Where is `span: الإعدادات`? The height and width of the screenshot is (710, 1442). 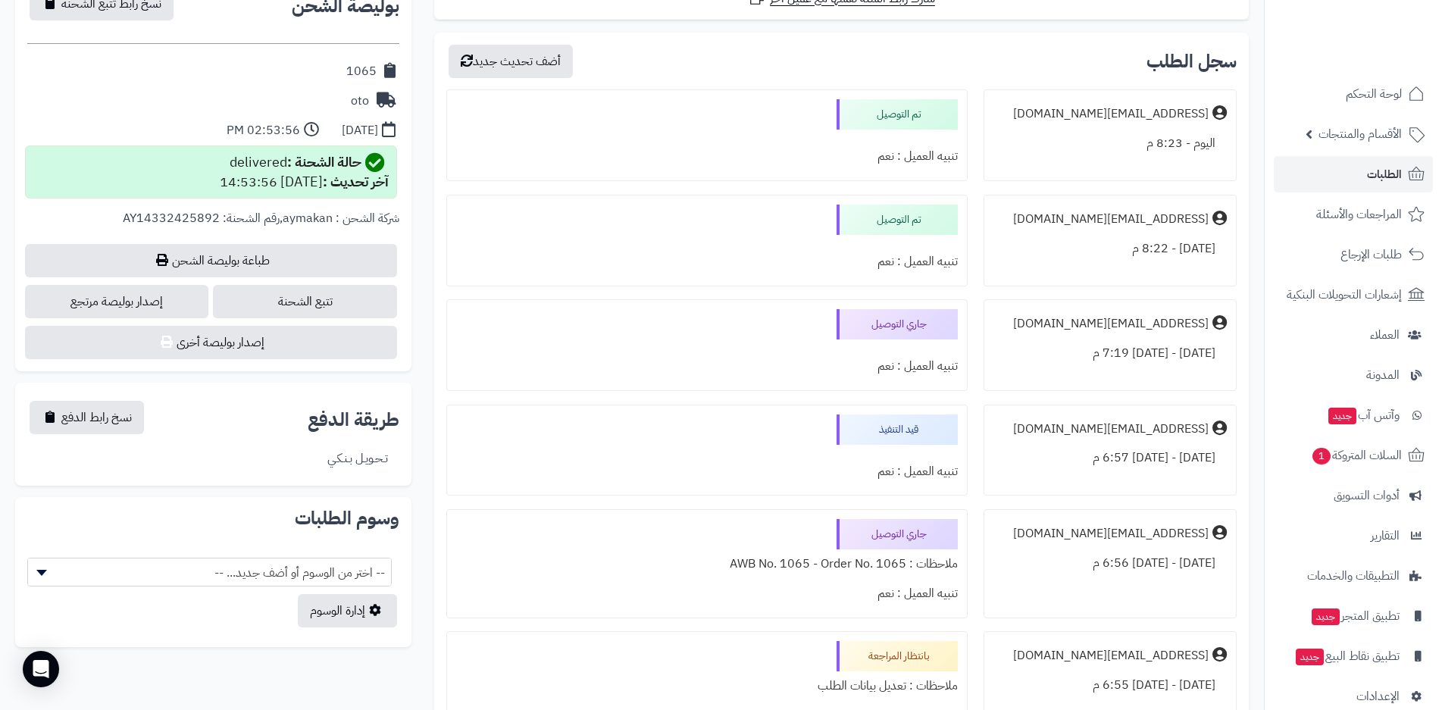 span: الإعدادات is located at coordinates (1377, 696).